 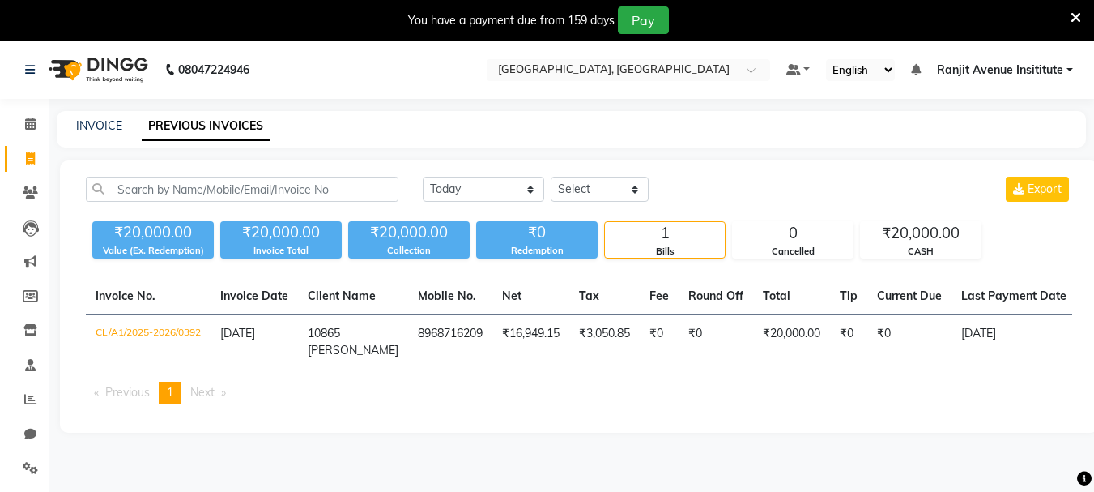 What do you see at coordinates (537, 232) in the screenshot?
I see `div: ₹0` at bounding box center [537, 232].